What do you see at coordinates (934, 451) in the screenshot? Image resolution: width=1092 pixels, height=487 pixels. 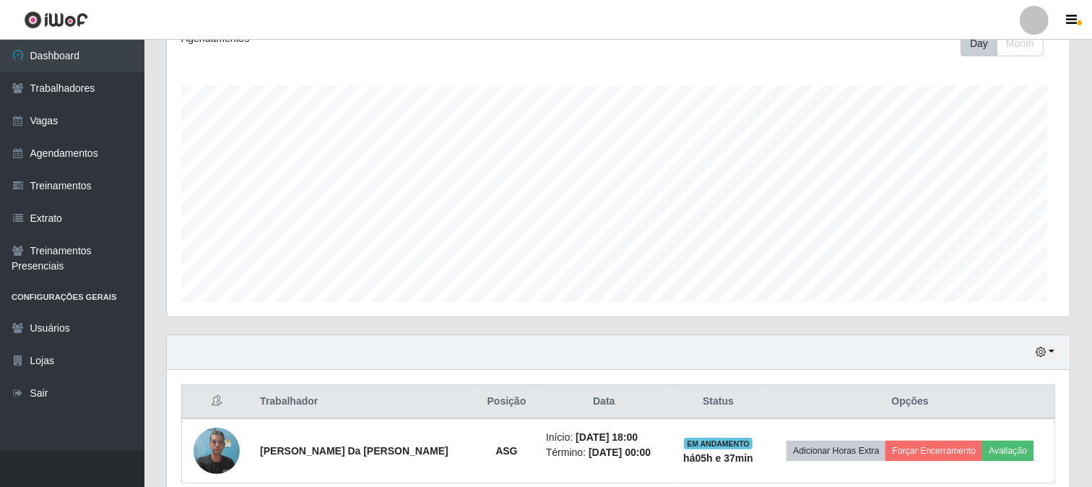 I see `button: Forçar Encerramento` at bounding box center [934, 451].